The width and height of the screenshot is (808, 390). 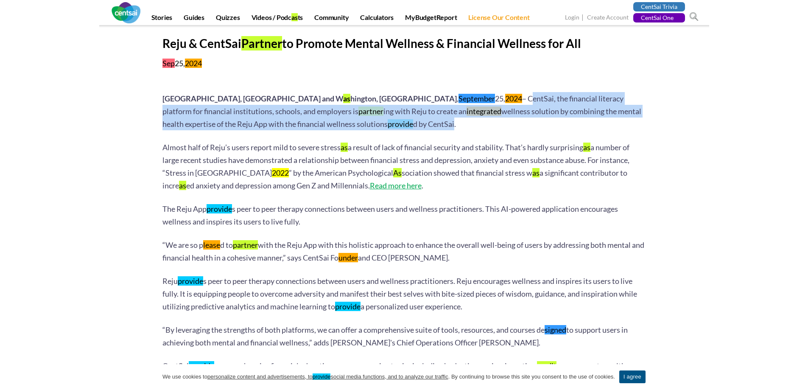 What do you see at coordinates (404, 251) in the screenshot?
I see `p: “We are so p d to with the Reju App with this holistic approach to enhance the overall well-being...` at bounding box center [404, 251].